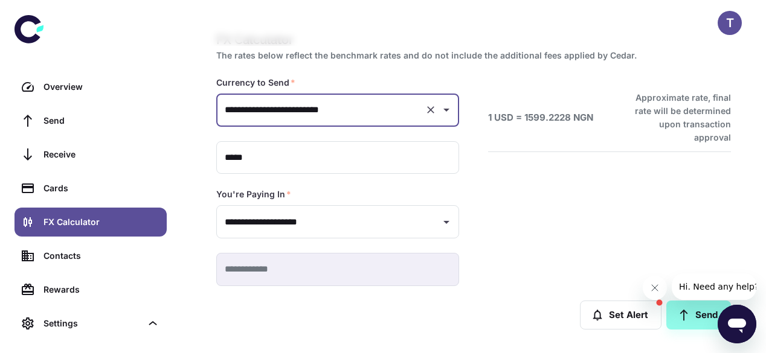 The width and height of the screenshot is (766, 353). Describe the element at coordinates (730, 23) in the screenshot. I see `div: T` at that location.